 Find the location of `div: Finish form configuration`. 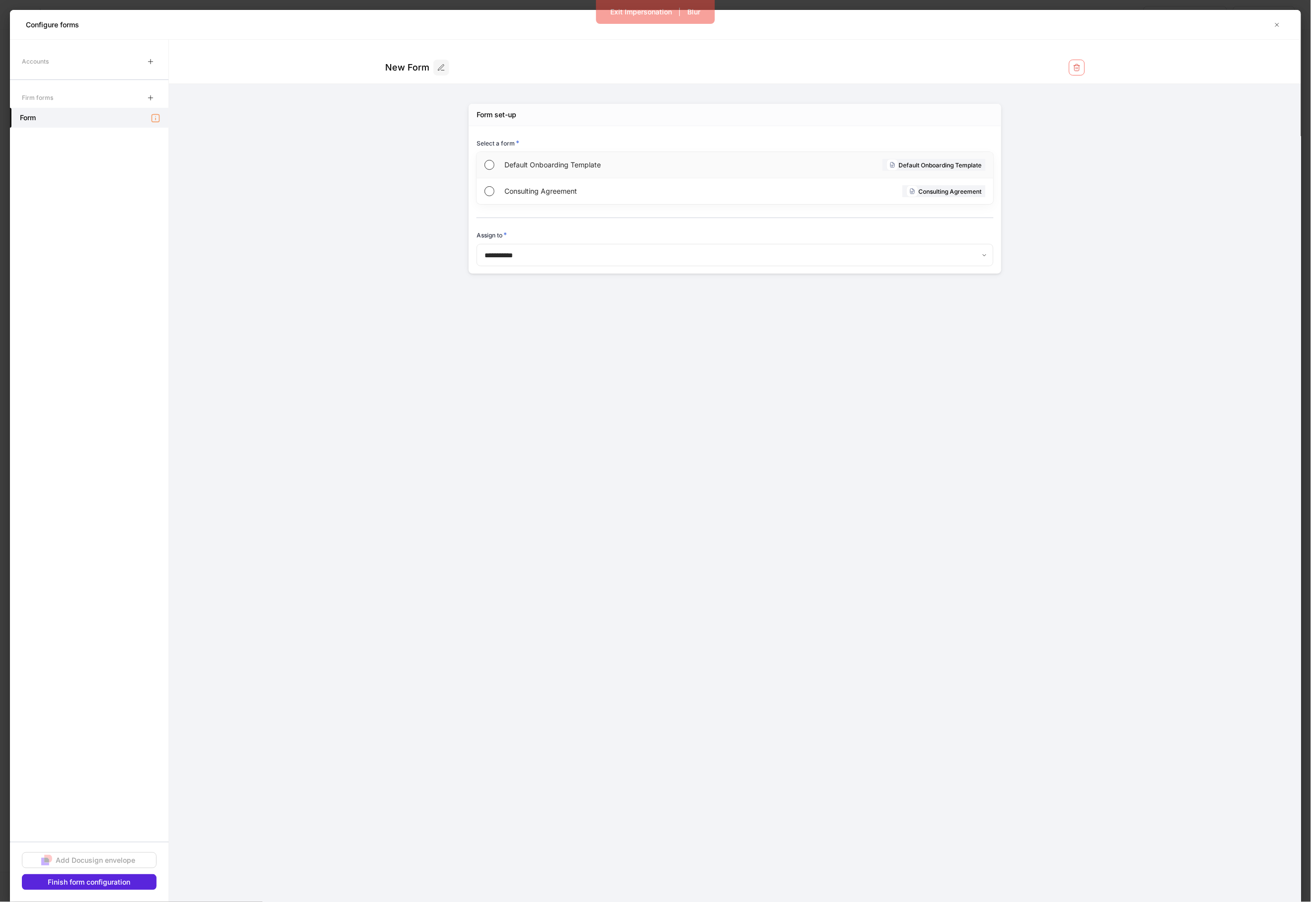

div: Finish form configuration is located at coordinates (89, 882).